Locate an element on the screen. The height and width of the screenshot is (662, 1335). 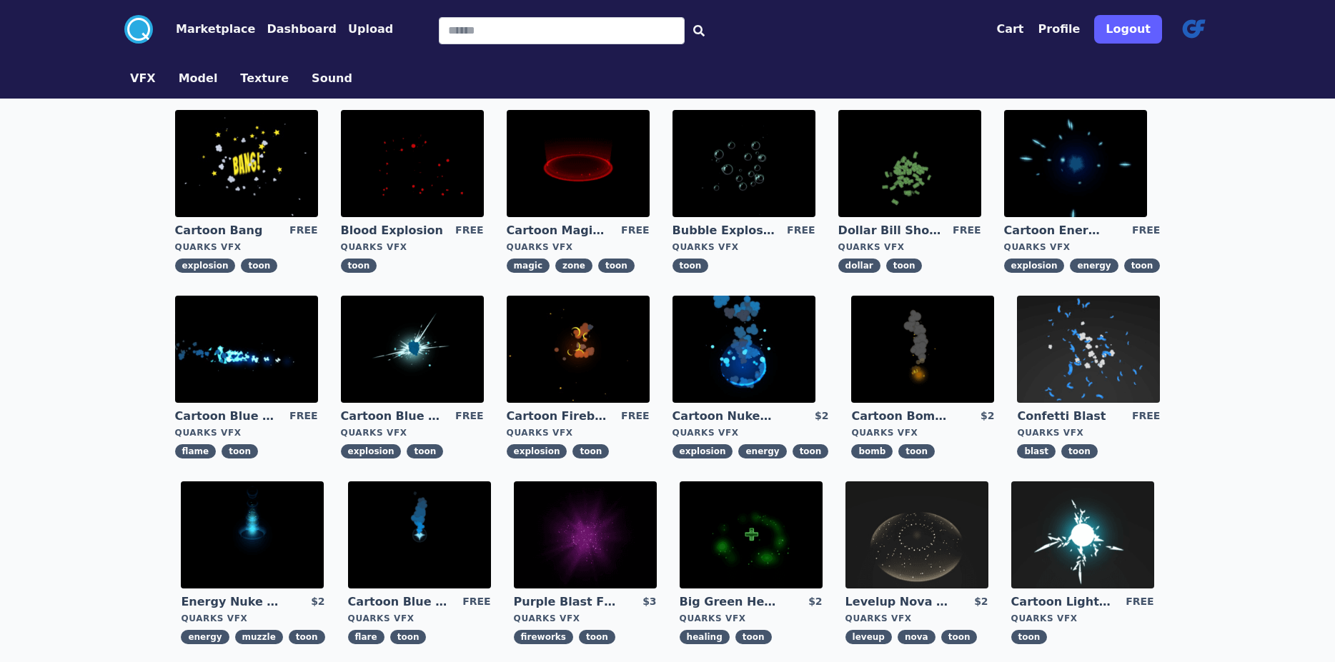
button: Upload is located at coordinates (370, 29).